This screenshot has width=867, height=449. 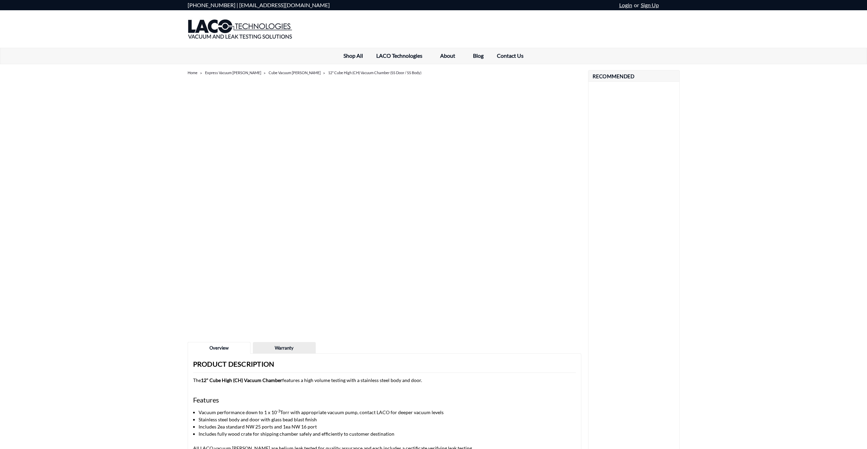 What do you see at coordinates (192, 72) in the screenshot?
I see `a: Home` at bounding box center [192, 72].